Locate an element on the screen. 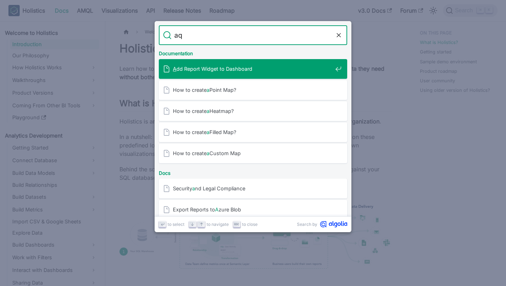 Image resolution: width=506 pixels, height=286 pixels. a: Export Reports toAzure Blob is located at coordinates (253, 209).